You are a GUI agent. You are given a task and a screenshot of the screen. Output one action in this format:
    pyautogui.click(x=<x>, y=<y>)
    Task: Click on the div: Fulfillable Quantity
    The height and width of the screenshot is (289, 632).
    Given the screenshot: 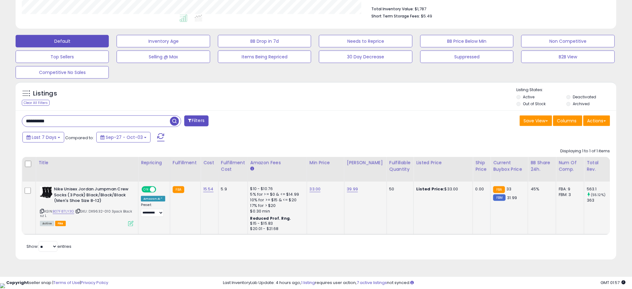 What is the action you would take?
    pyautogui.click(x=400, y=166)
    